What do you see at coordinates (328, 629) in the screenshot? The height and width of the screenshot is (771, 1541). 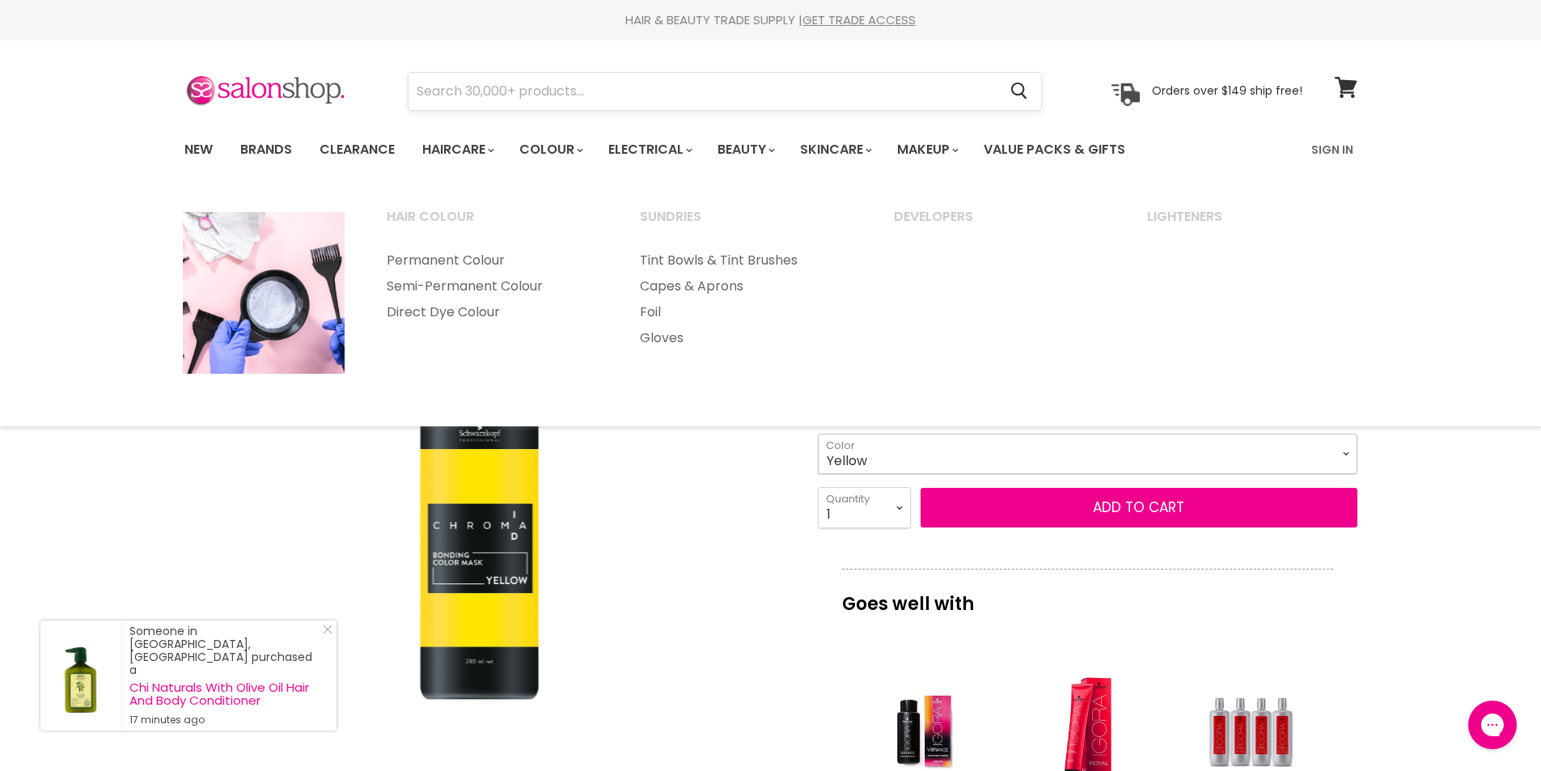 I see `svg: Close Icon` at bounding box center [328, 629].